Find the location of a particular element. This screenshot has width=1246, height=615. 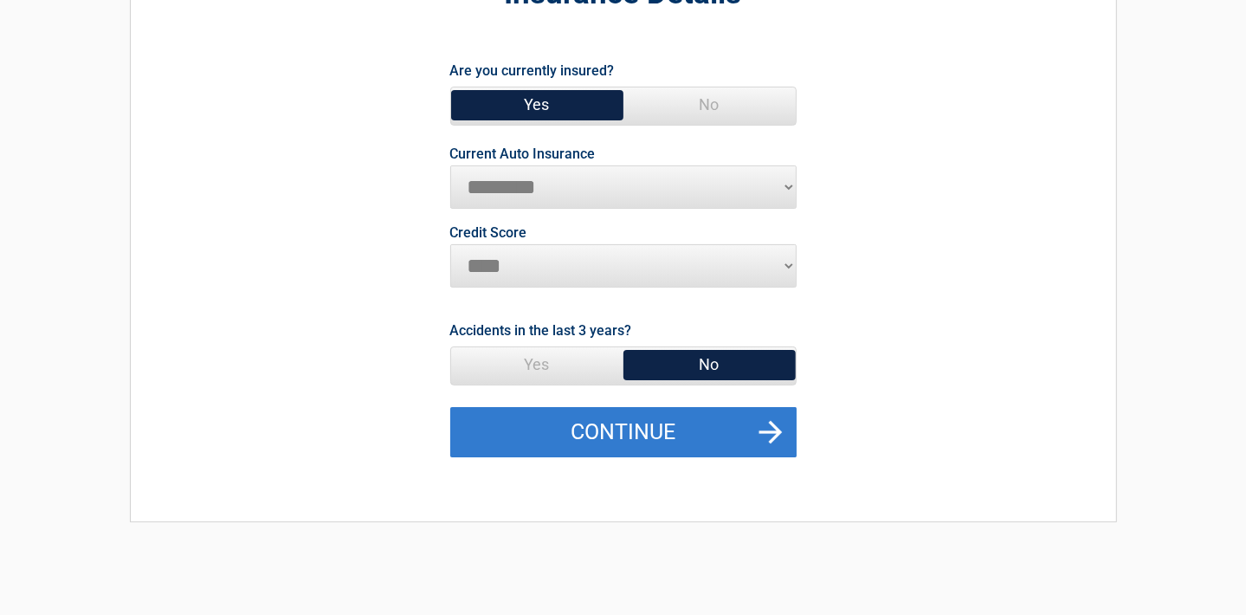

label: Are you currently insured? is located at coordinates (532, 70).